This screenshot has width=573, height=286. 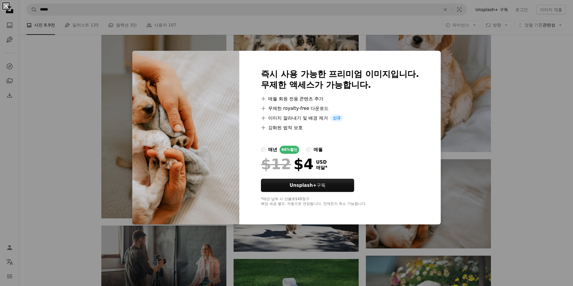 I want to click on span: $12, so click(x=276, y=164).